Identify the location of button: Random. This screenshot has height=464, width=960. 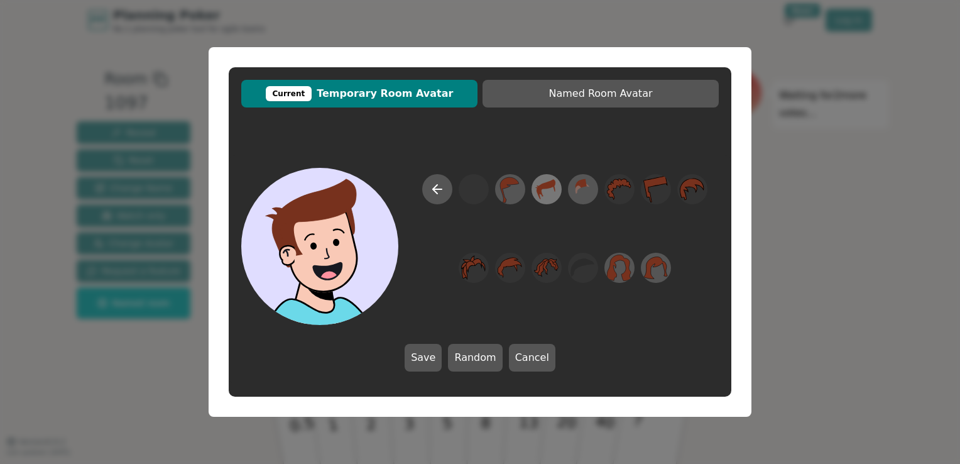
(475, 357).